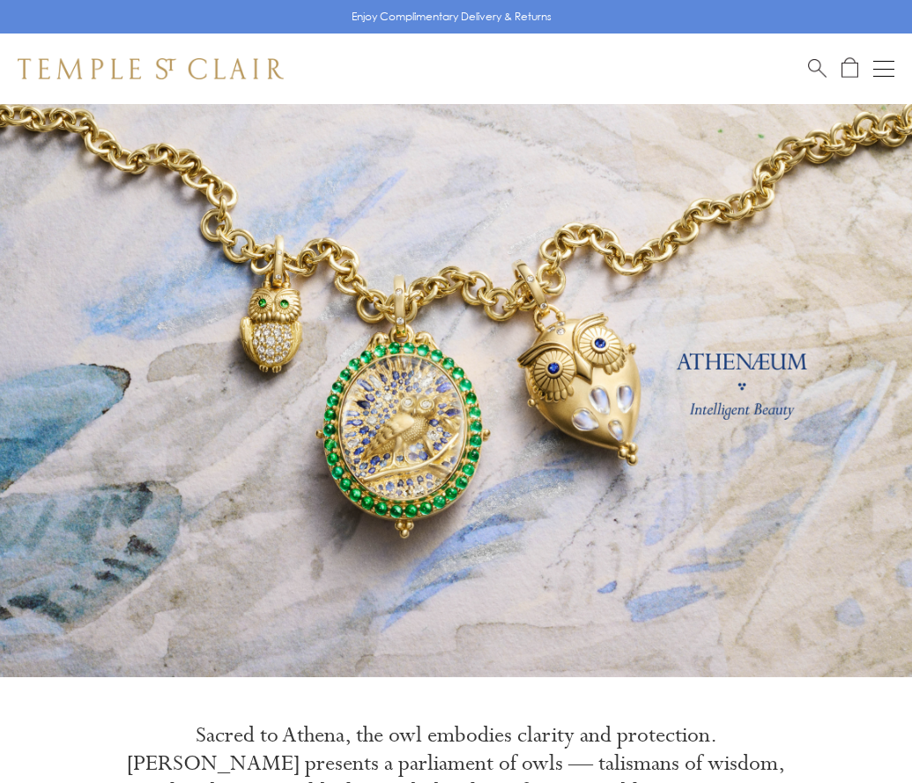 Image resolution: width=912 pixels, height=783 pixels. Describe the element at coordinates (451, 17) in the screenshot. I see `p: Enjoy Complimentary Delivery & Returns` at that location.